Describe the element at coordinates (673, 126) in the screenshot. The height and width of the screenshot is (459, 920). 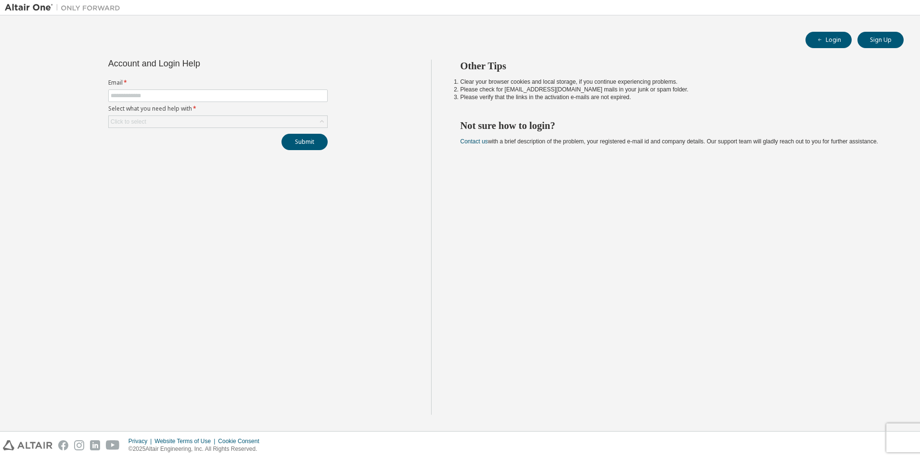
I see `h2: Not sure how to login?` at that location.